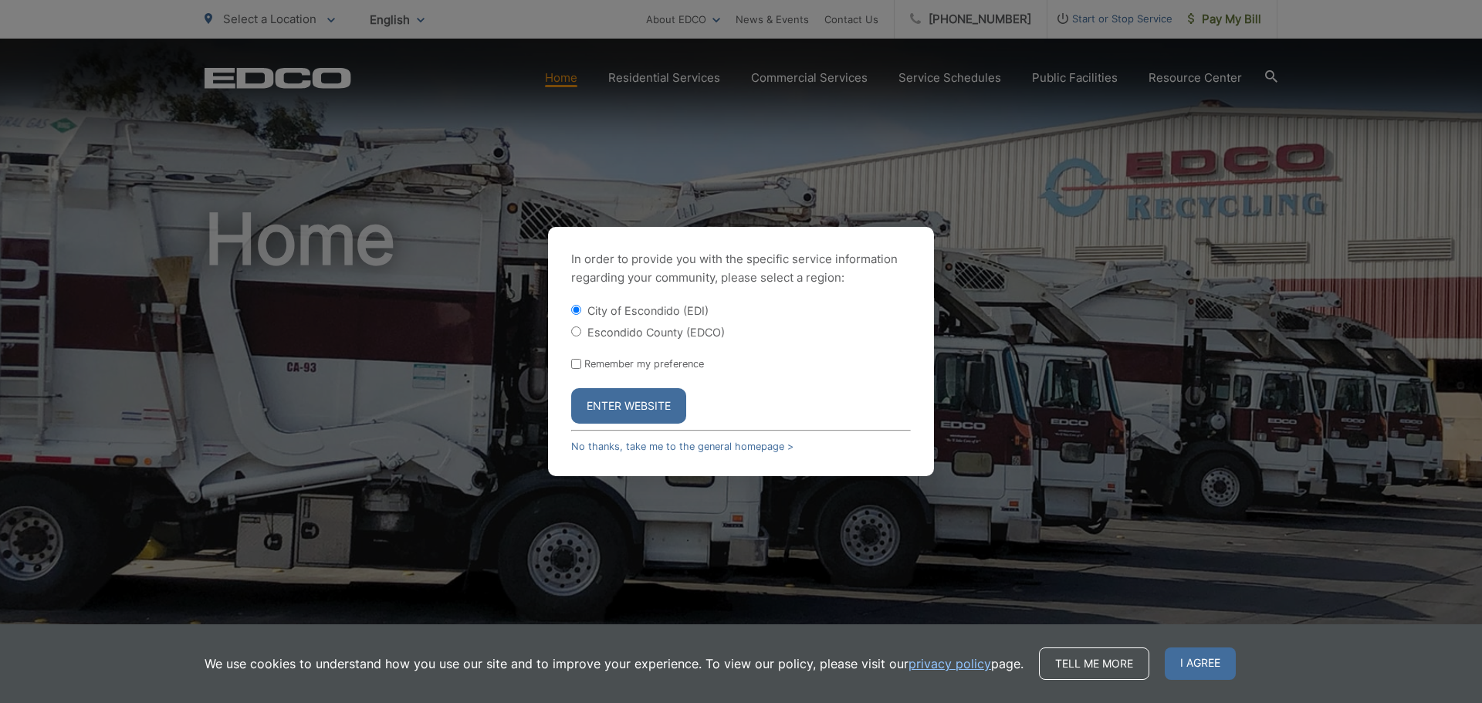  What do you see at coordinates (644, 364) in the screenshot?
I see `label: Remember my preference` at bounding box center [644, 364].